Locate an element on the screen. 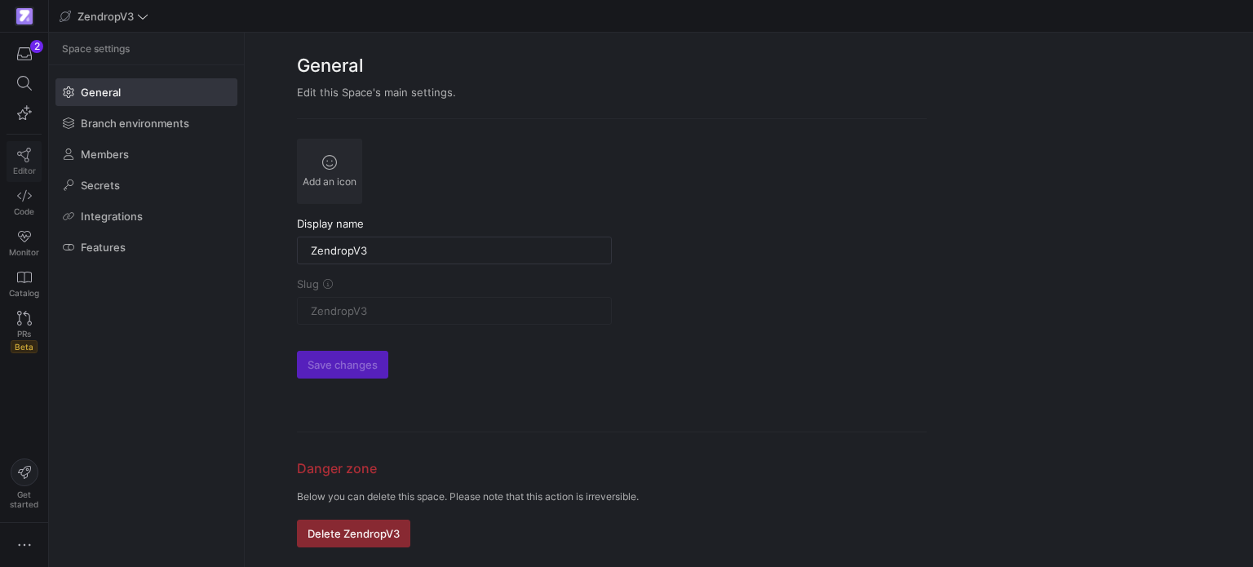 This screenshot has width=1253, height=567. a: https://storage.googleapis.com/y42-prod-data-exchange/images/qZXOSqkTtPuVcXVzF40oUlM07HVTwZXfPK0U... is located at coordinates (24, 16).